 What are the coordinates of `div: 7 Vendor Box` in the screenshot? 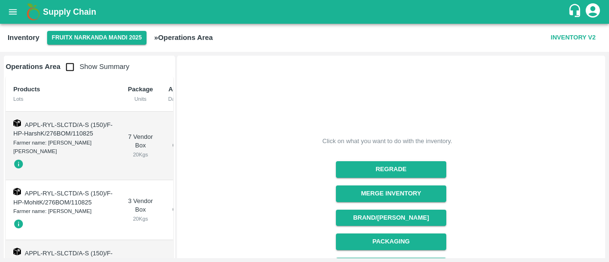 It's located at (140, 146).